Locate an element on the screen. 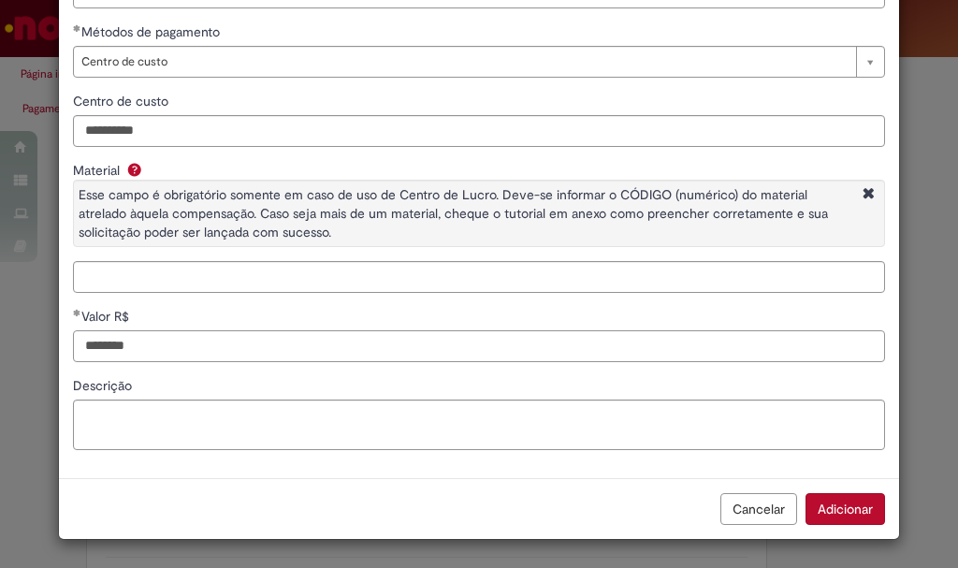  button: Adicionar is located at coordinates (845, 509).